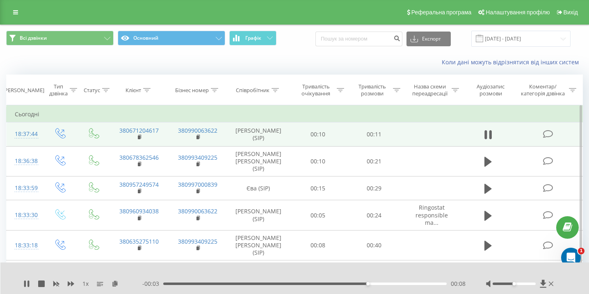  Describe the element at coordinates (252, 90) in the screenshot. I see `div: Співробітник` at that location.